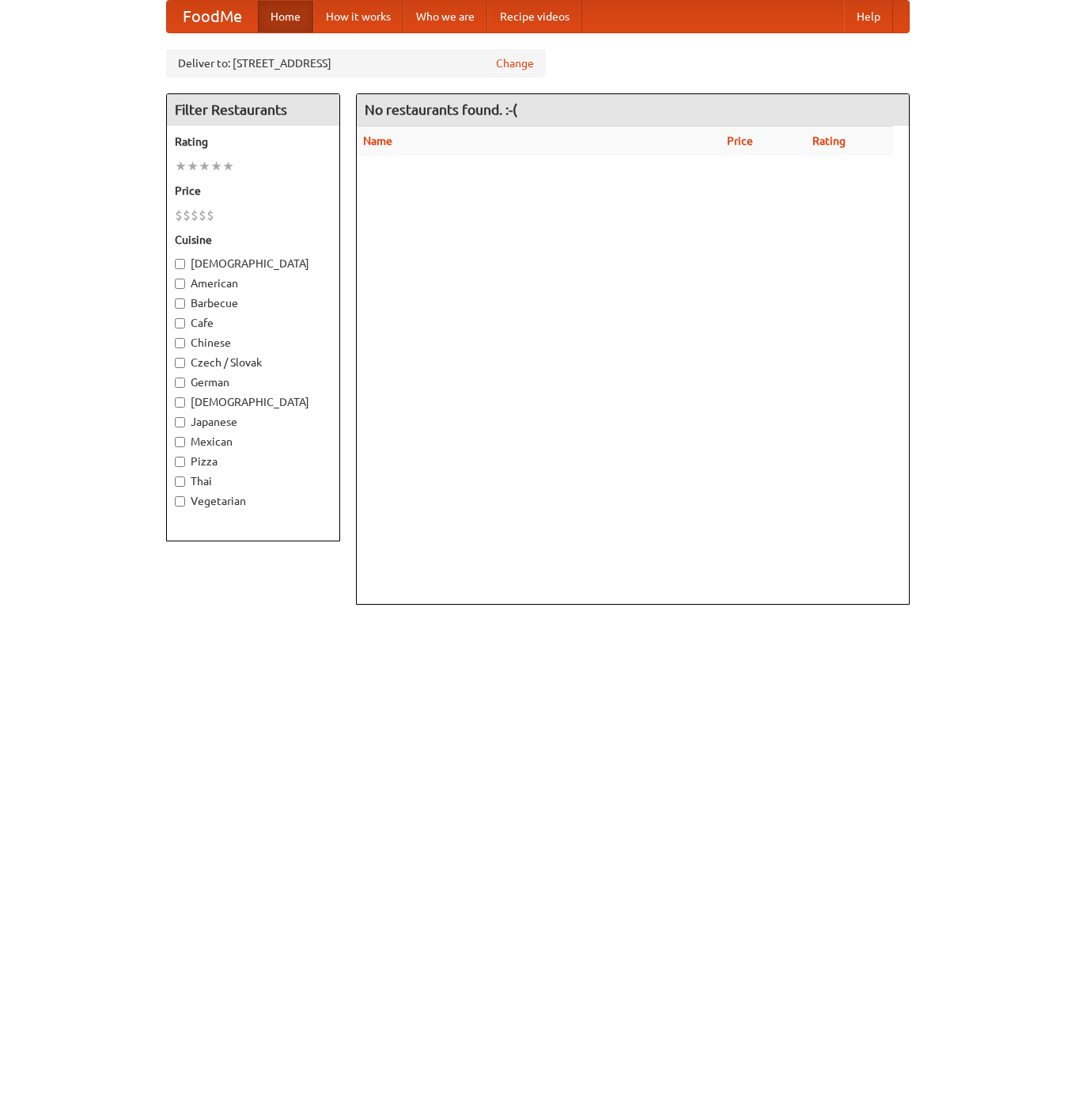 This screenshot has width=1075, height=1120. Describe the element at coordinates (253, 342) in the screenshot. I see `label: Chinese` at that location.